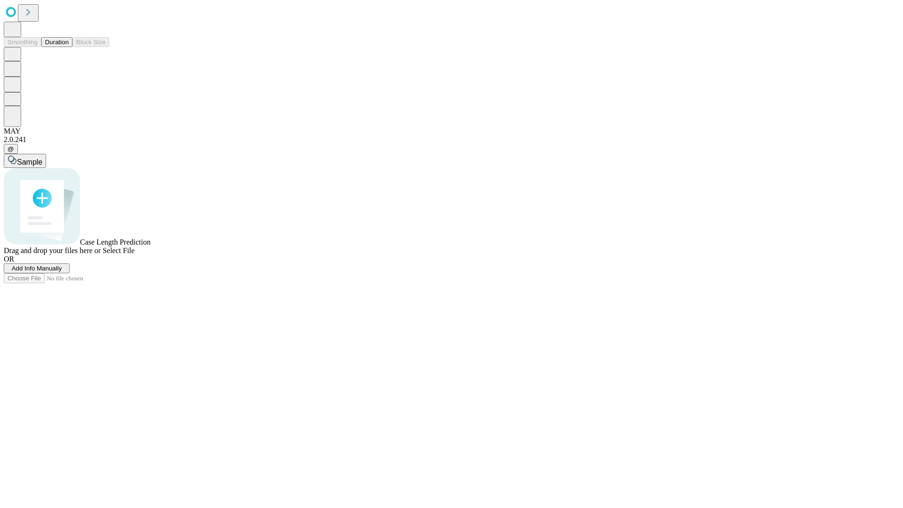 The image size is (903, 508). Describe the element at coordinates (37, 268) in the screenshot. I see `button: Add Info Manually` at that location.